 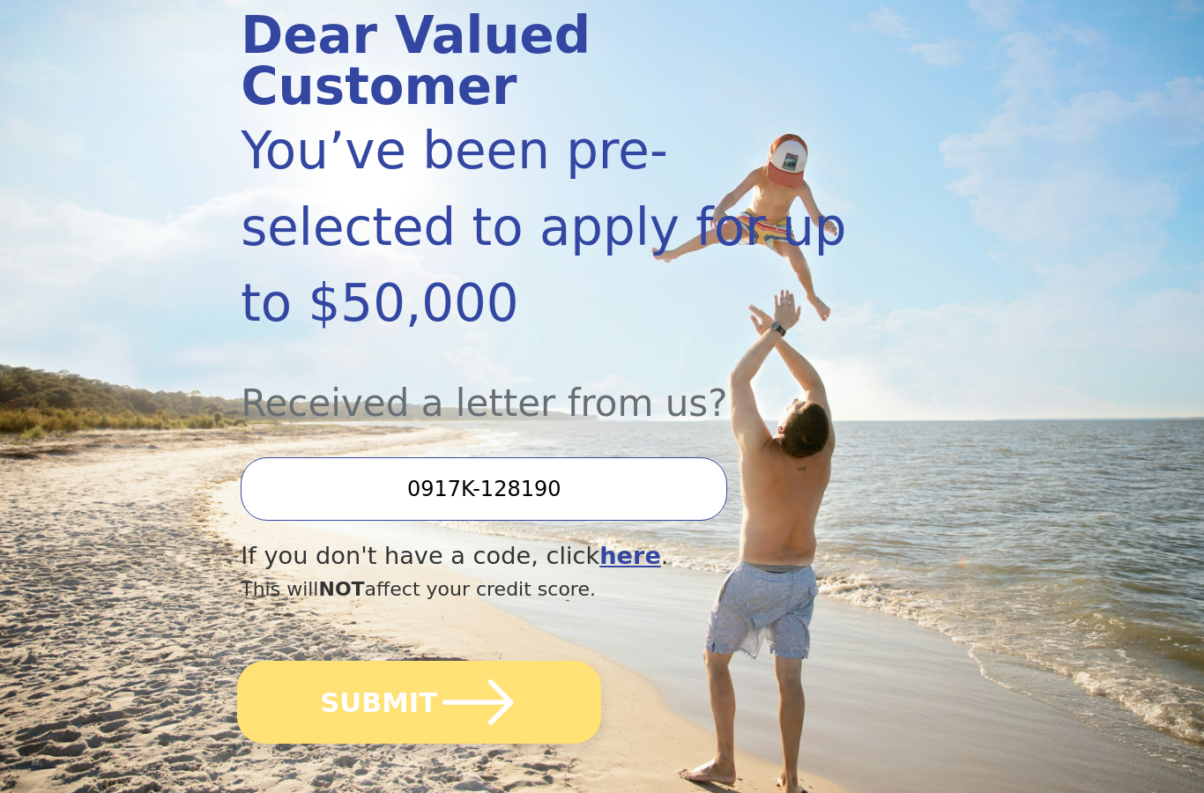 What do you see at coordinates (547, 387) in the screenshot?
I see `div: Received a letter from us?` at bounding box center [547, 387].